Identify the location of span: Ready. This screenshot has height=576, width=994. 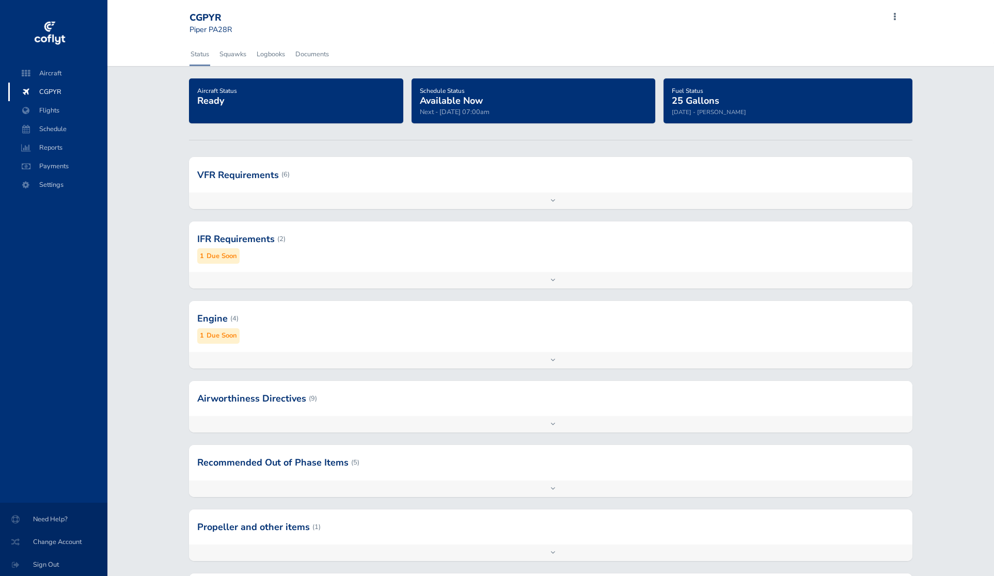
(211, 101).